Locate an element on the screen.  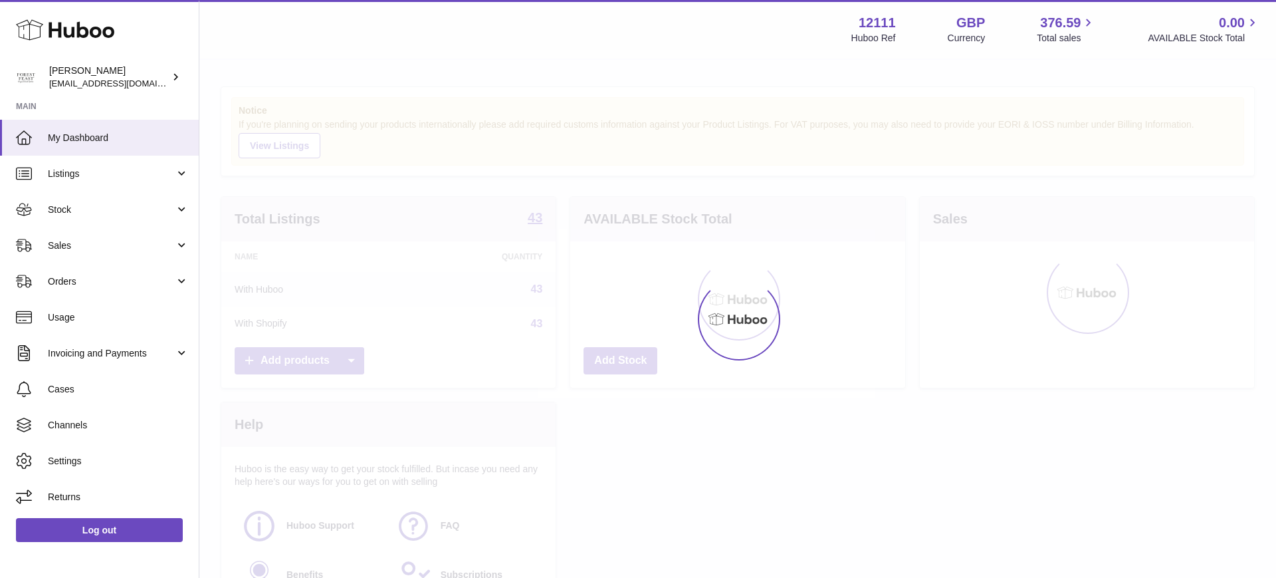
span: Usage is located at coordinates (118, 317).